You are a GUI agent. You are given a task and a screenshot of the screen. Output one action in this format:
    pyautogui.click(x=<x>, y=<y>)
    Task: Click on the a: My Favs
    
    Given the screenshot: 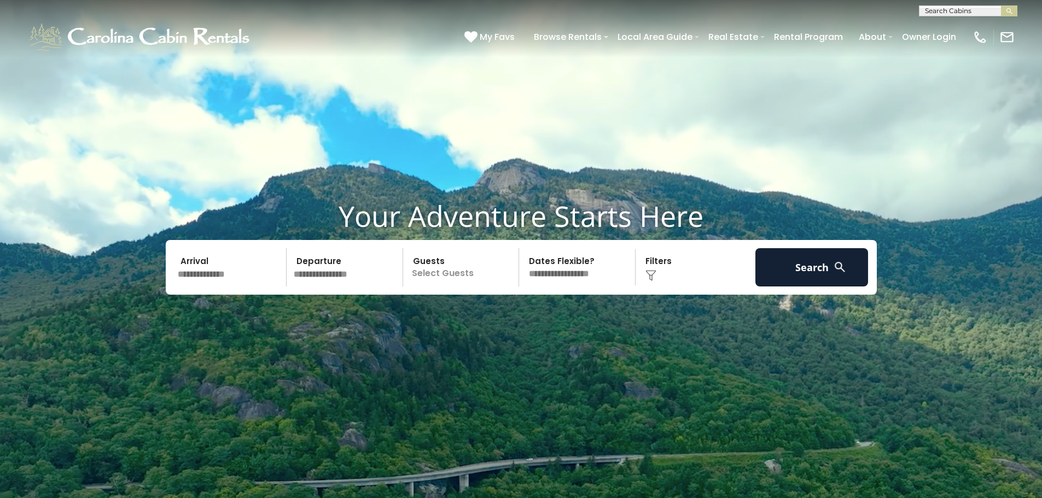 What is the action you would take?
    pyautogui.click(x=491, y=37)
    